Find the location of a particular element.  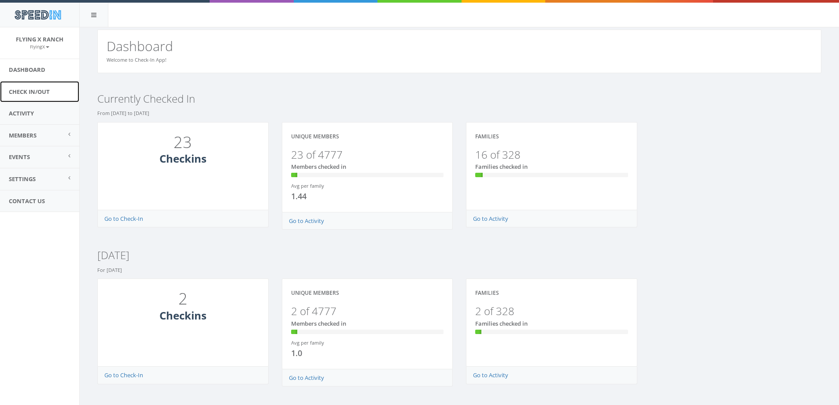

h2: Dashboard is located at coordinates (459, 46).